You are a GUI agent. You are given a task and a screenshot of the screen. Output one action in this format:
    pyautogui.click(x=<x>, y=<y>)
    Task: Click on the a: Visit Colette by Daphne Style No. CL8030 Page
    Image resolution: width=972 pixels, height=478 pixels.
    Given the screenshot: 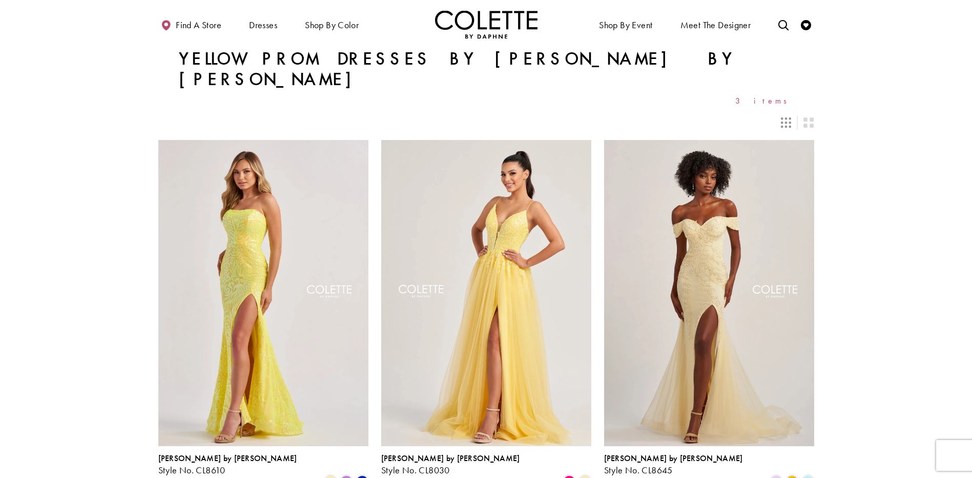 What is the action you would take?
    pyautogui.click(x=486, y=293)
    